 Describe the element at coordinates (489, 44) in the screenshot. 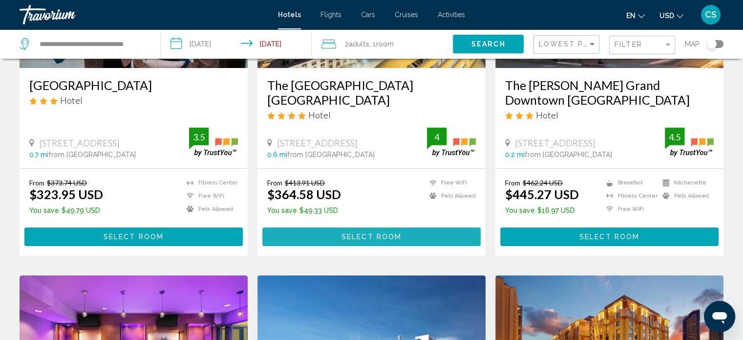

I see `span: Search` at that location.